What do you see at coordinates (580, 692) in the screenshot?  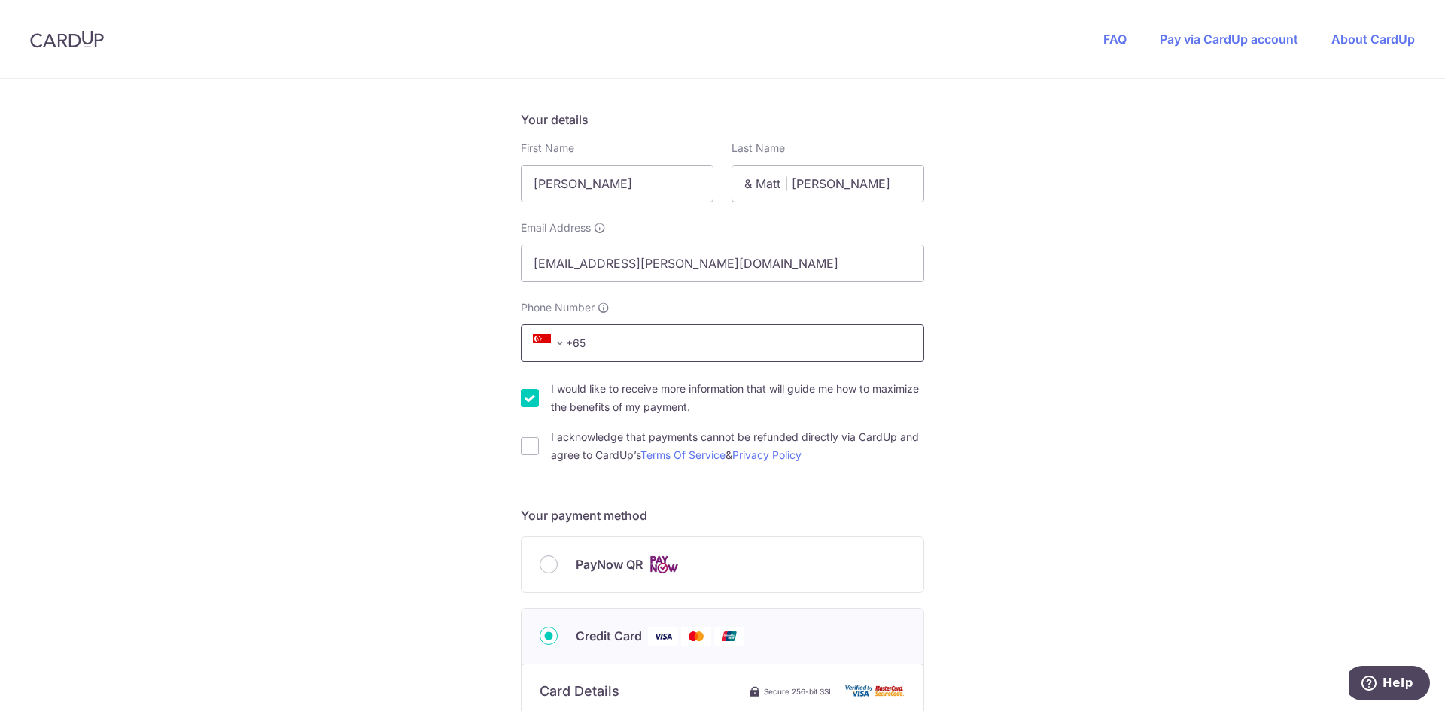 I see `h6: Card Details` at bounding box center [580, 692].